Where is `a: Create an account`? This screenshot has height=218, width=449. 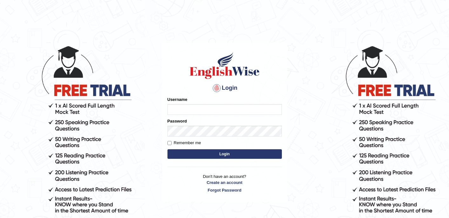
a: Create an account is located at coordinates (225, 182).